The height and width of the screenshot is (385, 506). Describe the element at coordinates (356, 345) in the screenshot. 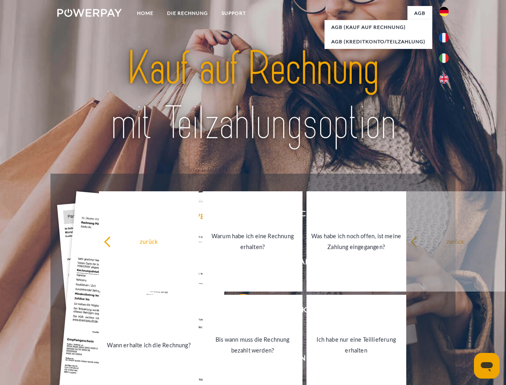

I see `div: Ich habe nur eine Teillieferung erhalten` at that location.